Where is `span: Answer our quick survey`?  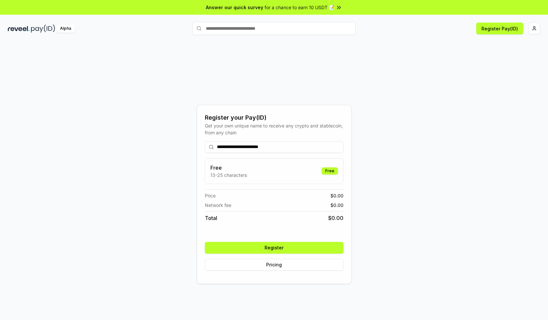
span: Answer our quick survey is located at coordinates (235, 7).